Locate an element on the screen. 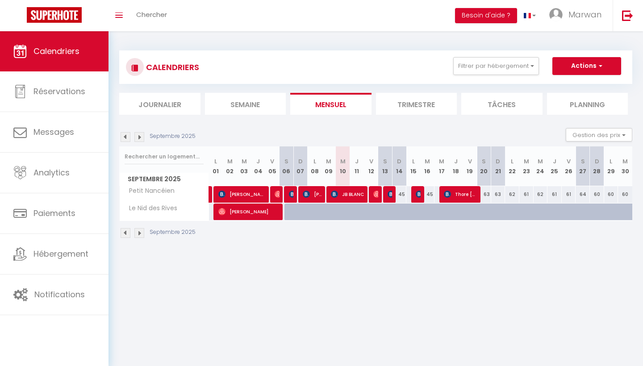  th: 16 is located at coordinates (428, 166).